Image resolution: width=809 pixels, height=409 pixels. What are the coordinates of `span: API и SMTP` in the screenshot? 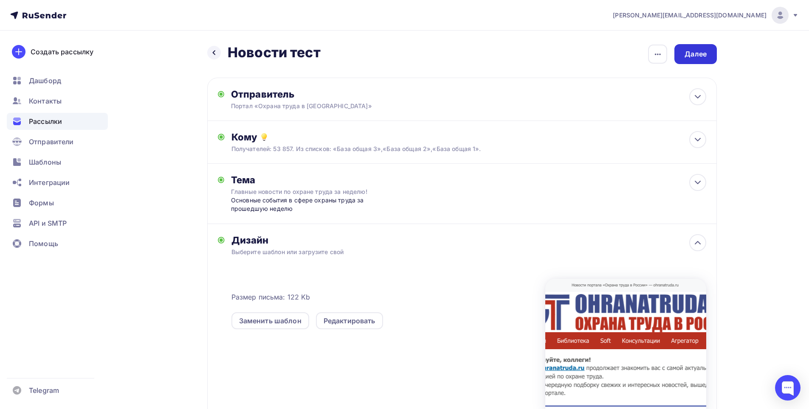 It's located at (48, 223).